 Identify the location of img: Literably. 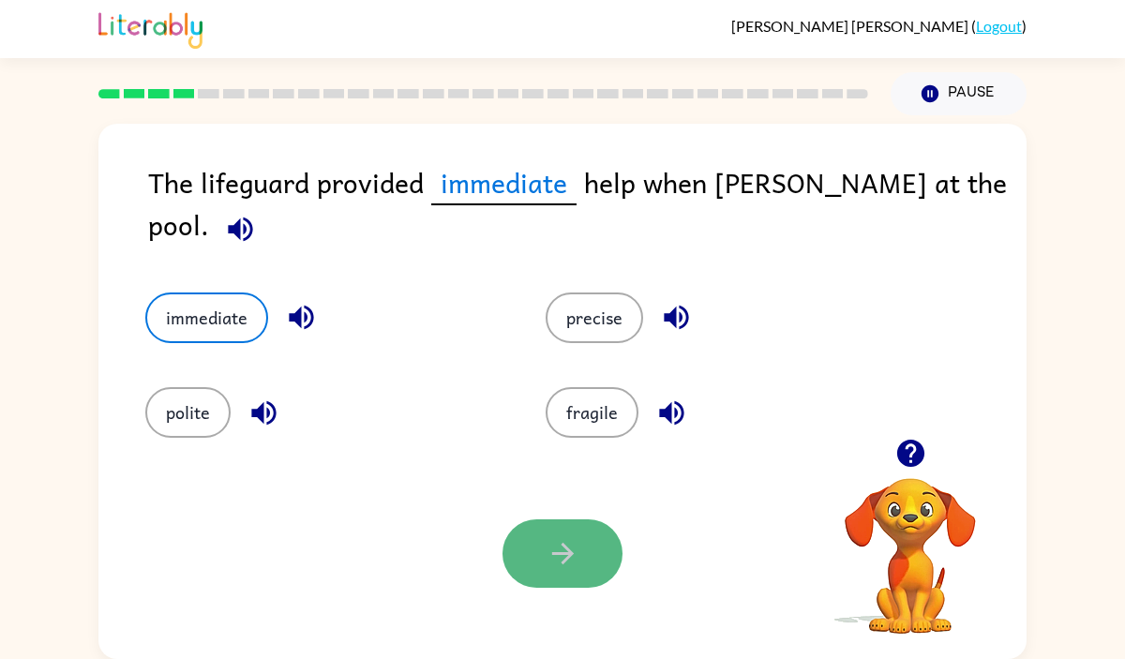
(150, 28).